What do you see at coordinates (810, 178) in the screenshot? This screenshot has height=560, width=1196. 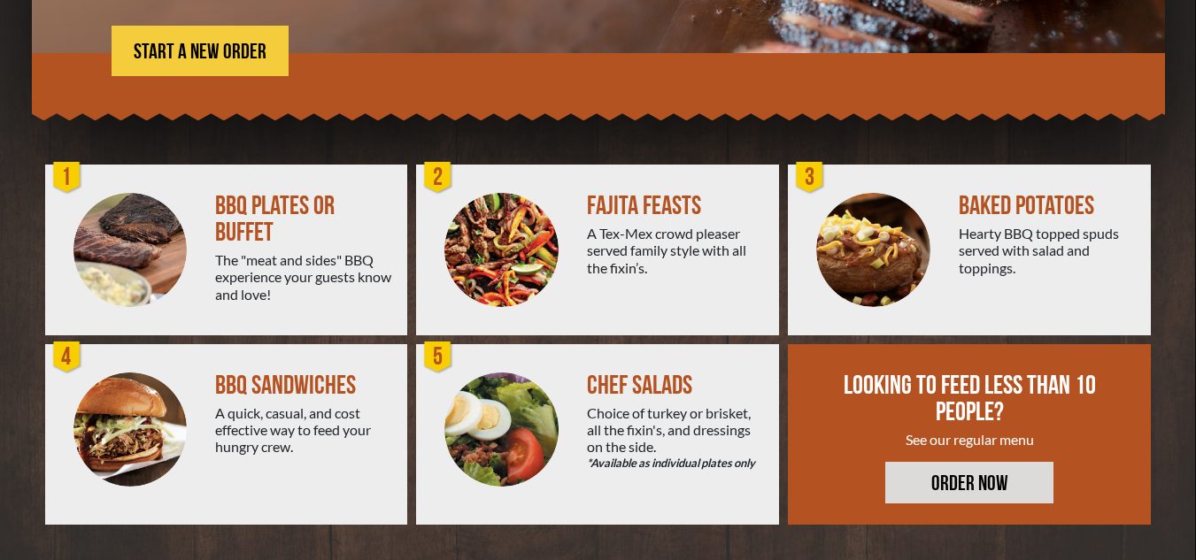 I see `div: 3` at bounding box center [810, 178].